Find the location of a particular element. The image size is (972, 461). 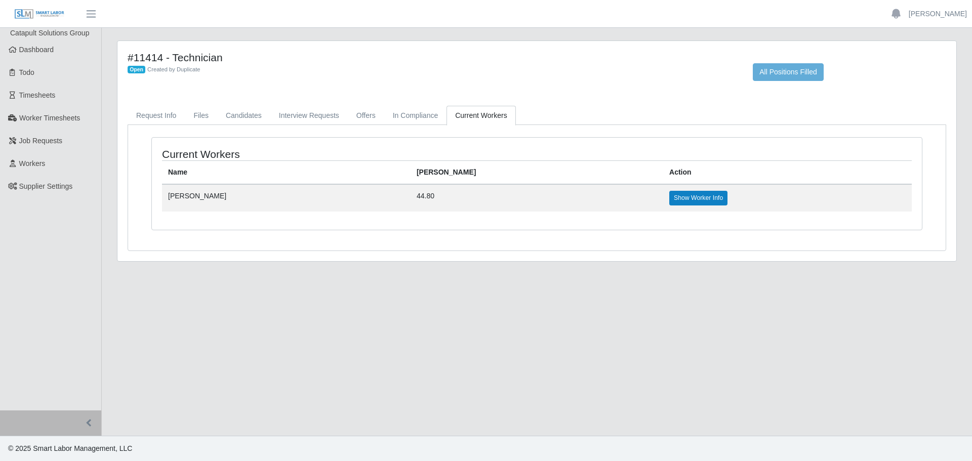

th: Name is located at coordinates (286, 173).